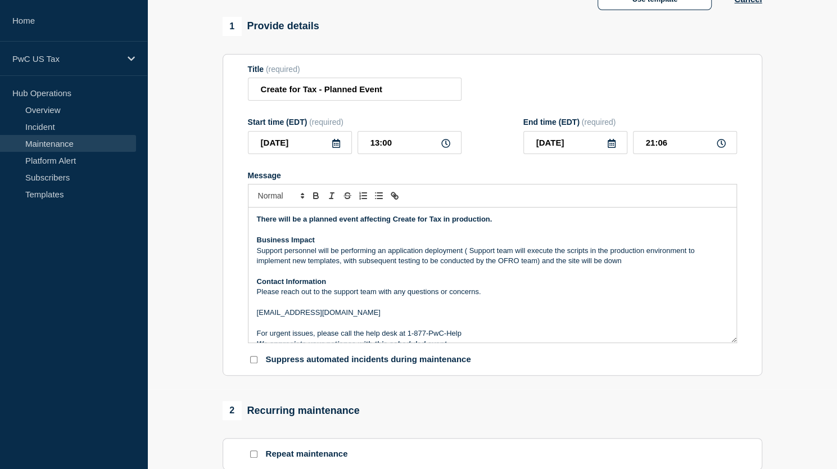 This screenshot has width=837, height=469. What do you see at coordinates (66, 58) in the screenshot?
I see `p: PwC US Tax` at bounding box center [66, 58].